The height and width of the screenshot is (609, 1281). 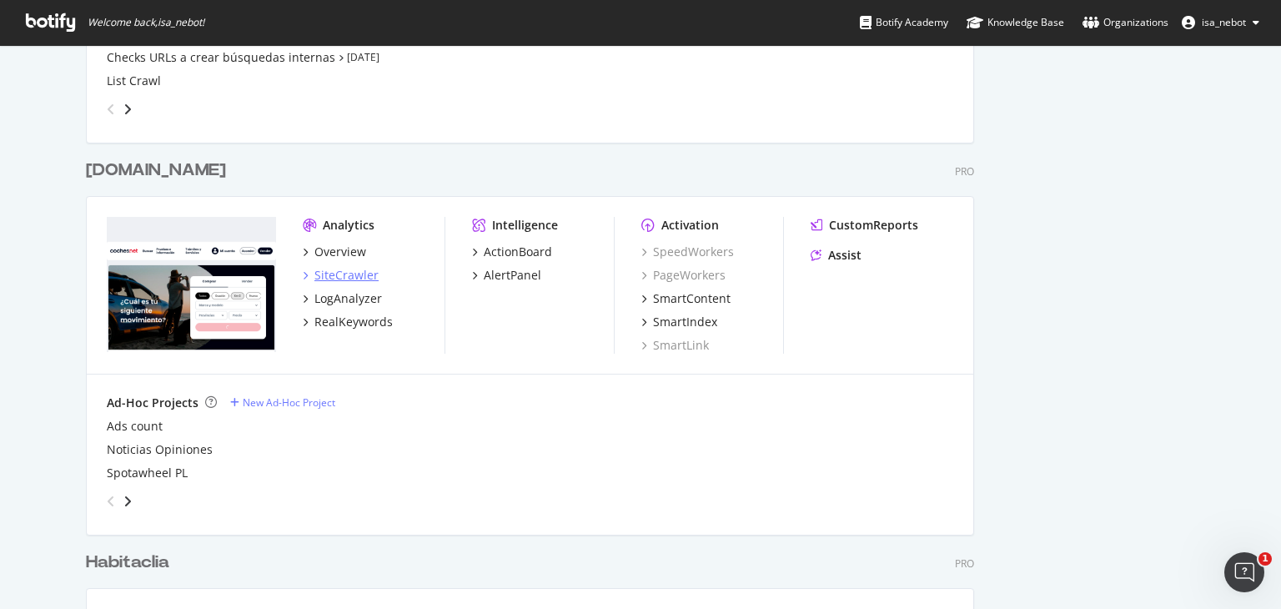 I want to click on span: Welcome back, isa_nebot !, so click(x=146, y=23).